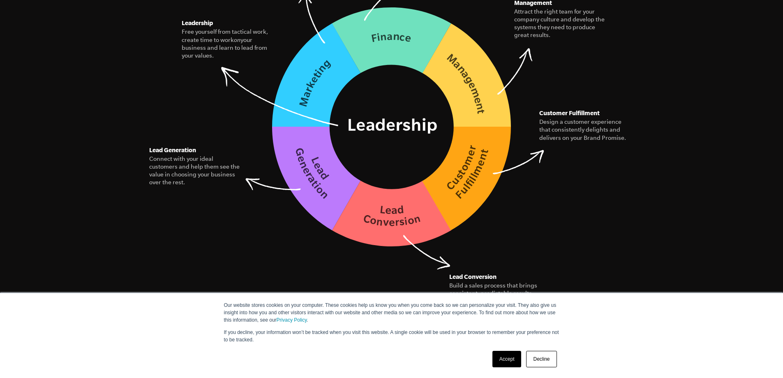 The image size is (783, 378). Describe the element at coordinates (195, 171) in the screenshot. I see `figcaption: Connect with your ideal customers and help them see the value in choosing your business over the ...` at that location.